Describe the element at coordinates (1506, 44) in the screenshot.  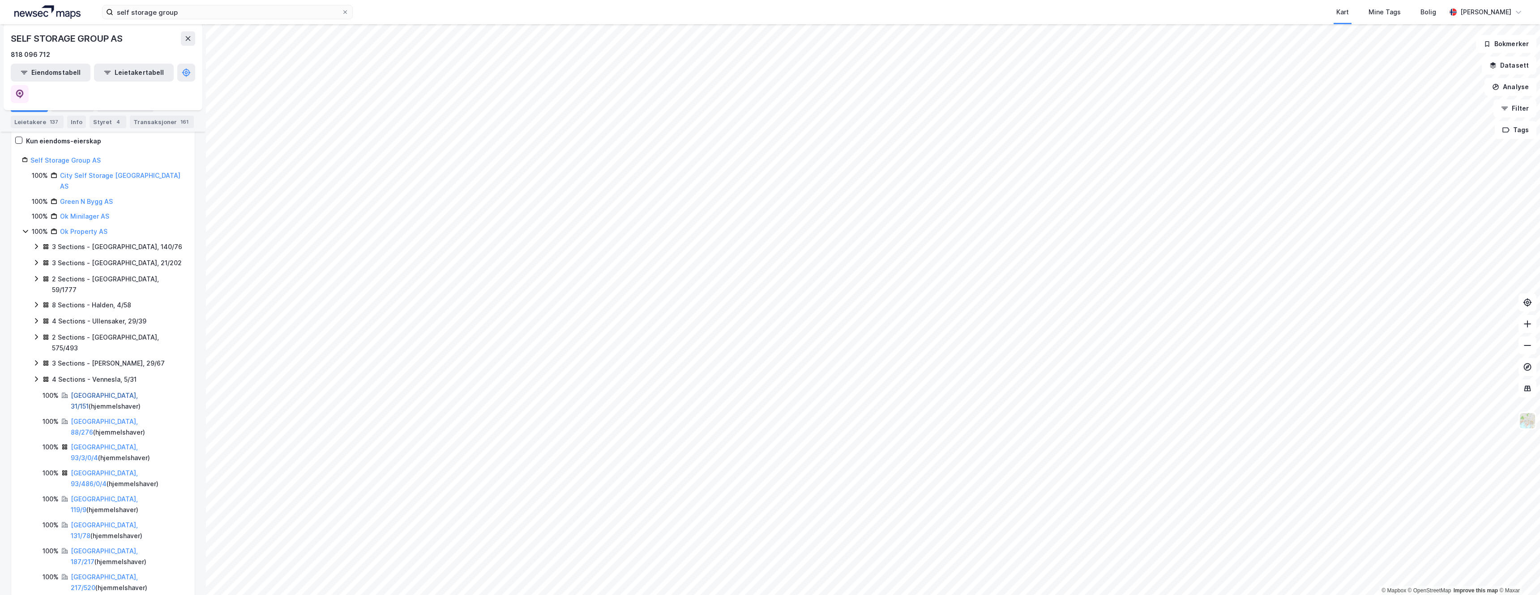
I see `button: Bokmerker` at that location.